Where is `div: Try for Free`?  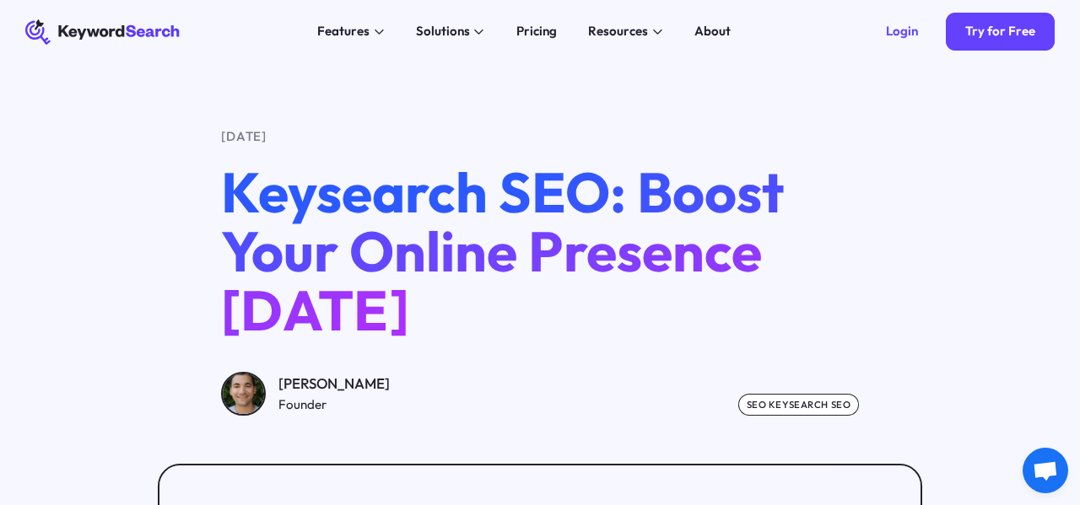
div: Try for Free is located at coordinates (1000, 31).